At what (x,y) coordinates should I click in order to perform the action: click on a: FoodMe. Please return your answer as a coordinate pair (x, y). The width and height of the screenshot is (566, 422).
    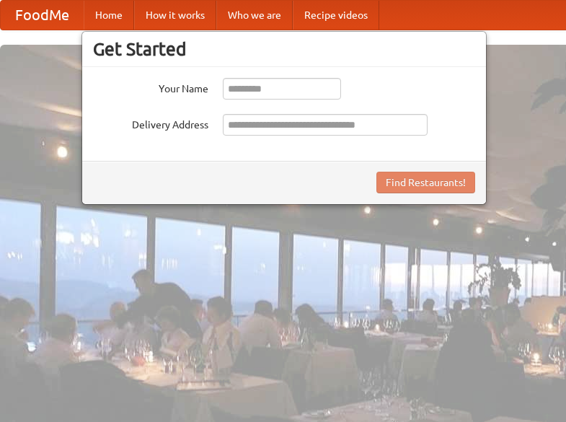
    Looking at the image, I should click on (42, 15).